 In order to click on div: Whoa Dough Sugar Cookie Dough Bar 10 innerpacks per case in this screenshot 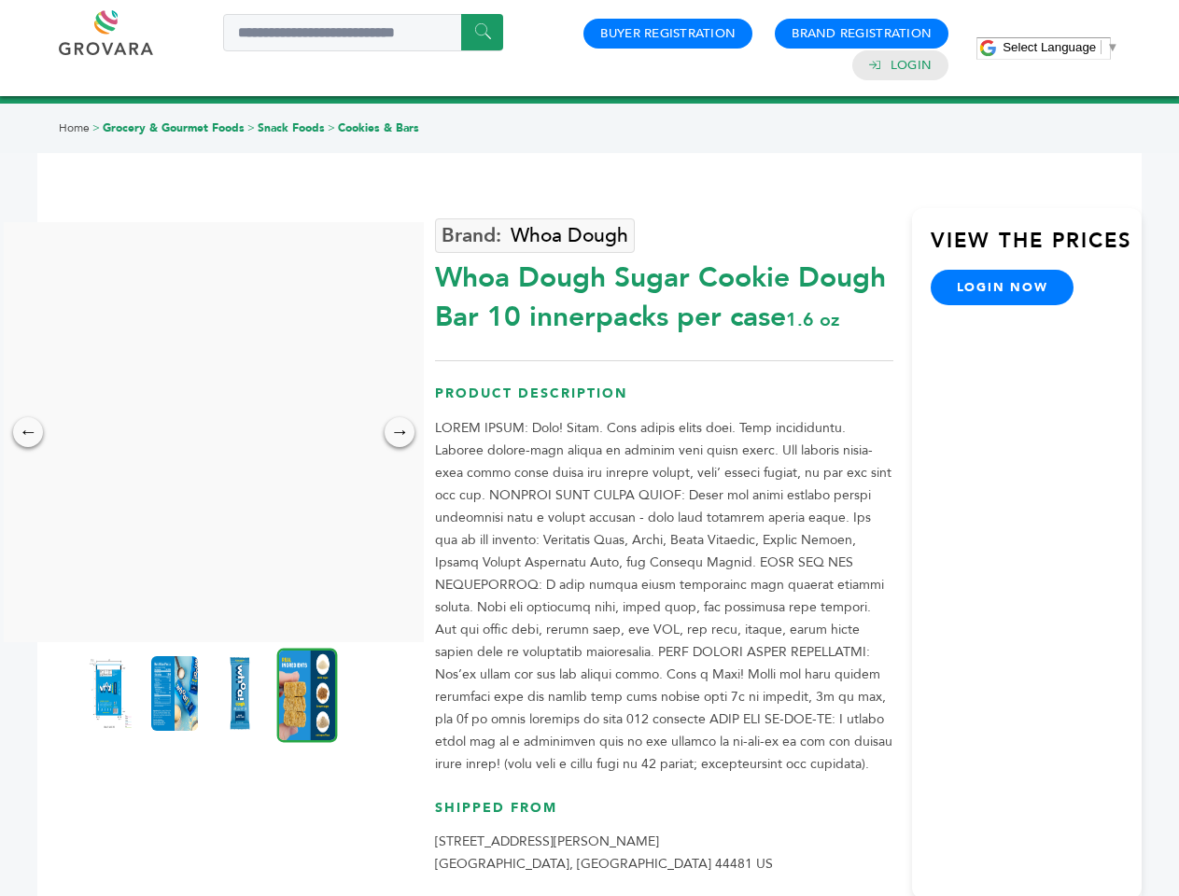, I will do `click(663, 293)`.